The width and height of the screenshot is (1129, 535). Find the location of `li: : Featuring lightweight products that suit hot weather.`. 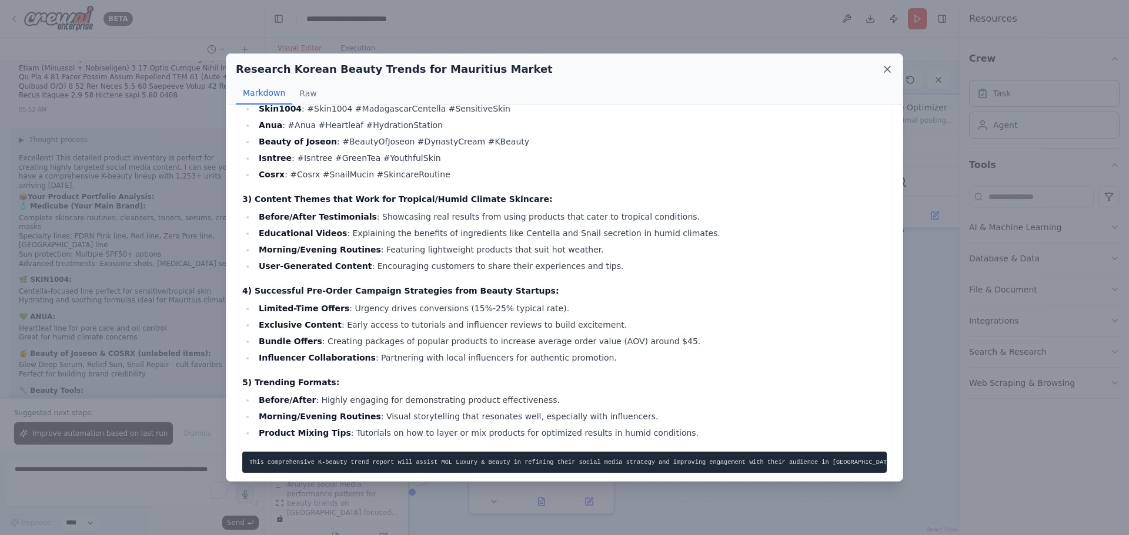

li: : Featuring lightweight products that suit hot weather. is located at coordinates (571, 250).